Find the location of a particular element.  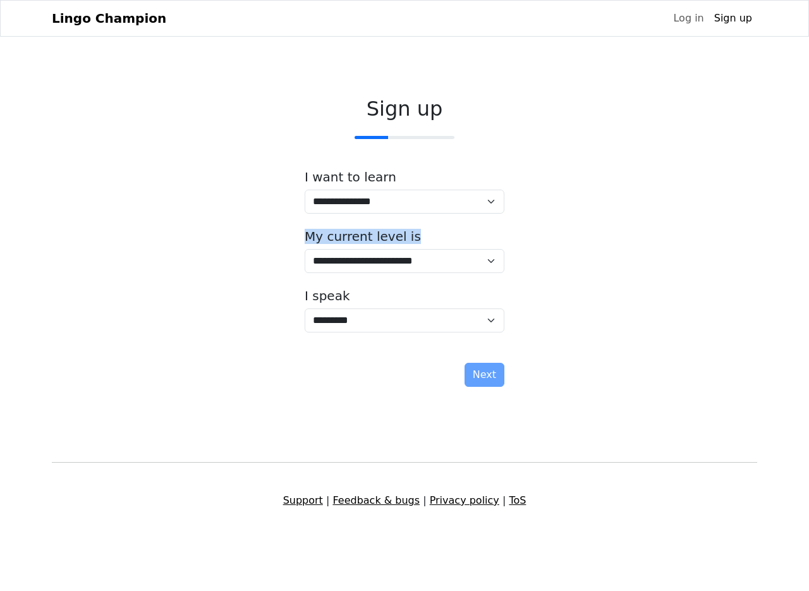

label: I want to learn is located at coordinates (350, 177).